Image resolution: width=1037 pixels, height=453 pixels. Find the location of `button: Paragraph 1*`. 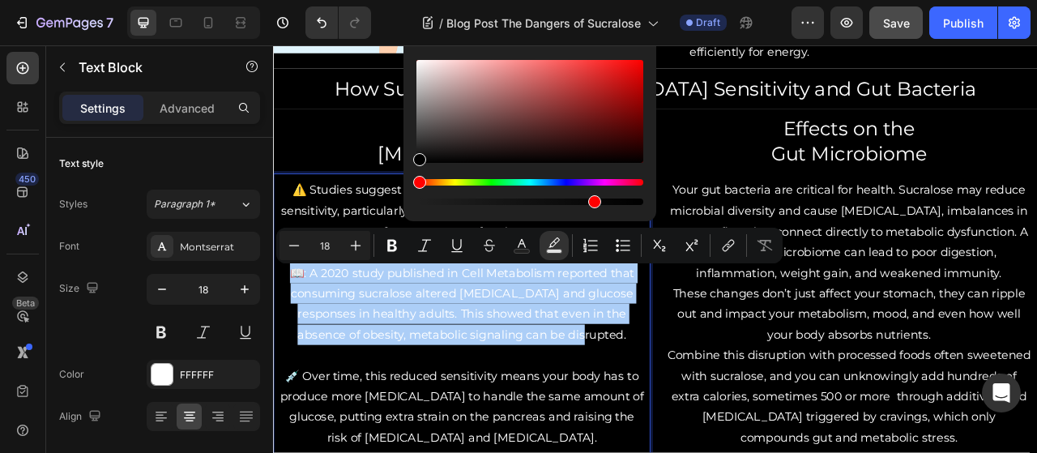

button: Paragraph 1* is located at coordinates (203, 204).